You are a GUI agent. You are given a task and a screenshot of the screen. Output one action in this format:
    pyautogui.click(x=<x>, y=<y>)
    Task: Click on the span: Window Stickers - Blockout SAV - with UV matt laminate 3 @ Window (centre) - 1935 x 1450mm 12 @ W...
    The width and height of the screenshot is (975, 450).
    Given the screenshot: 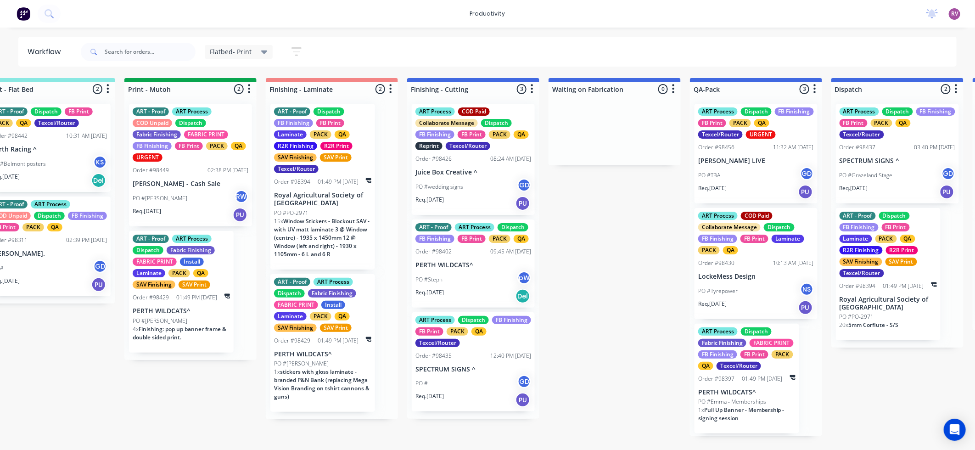 What is the action you would take?
    pyautogui.click(x=322, y=237)
    